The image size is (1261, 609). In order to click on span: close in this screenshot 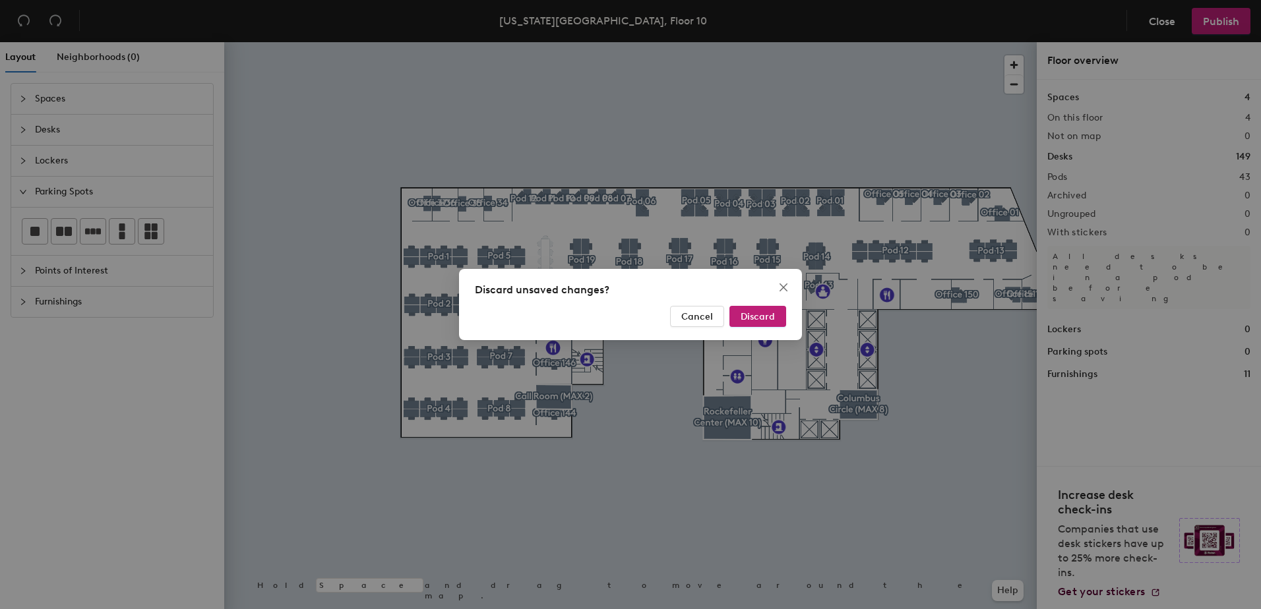, I will do `click(784, 288)`.